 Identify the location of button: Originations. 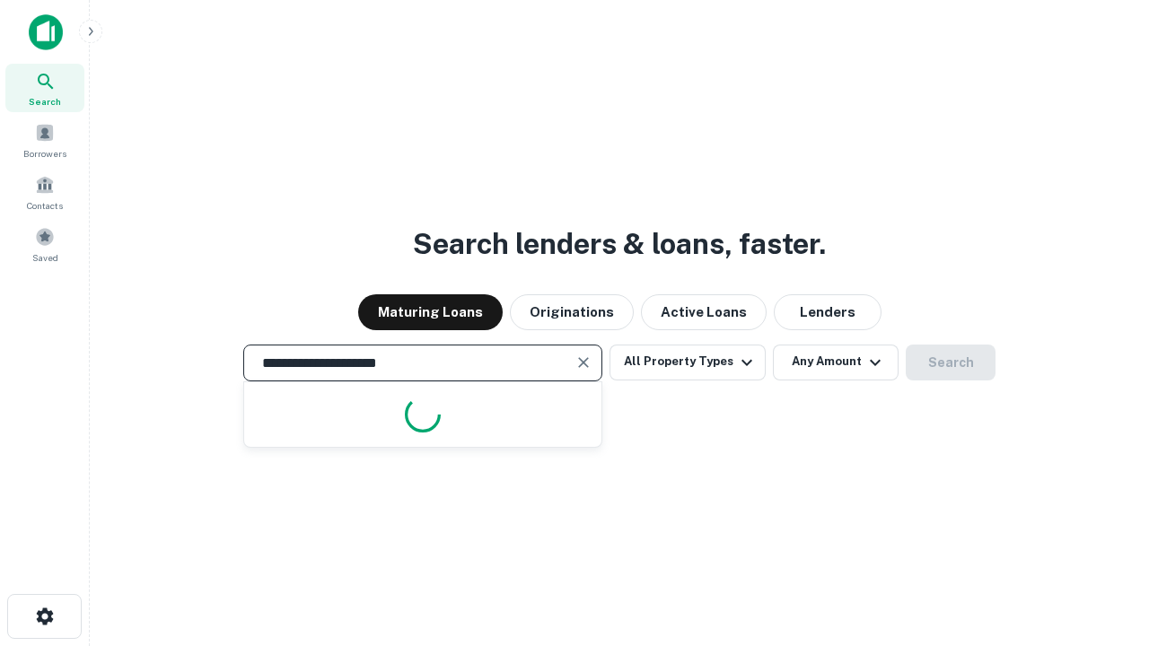
(572, 312).